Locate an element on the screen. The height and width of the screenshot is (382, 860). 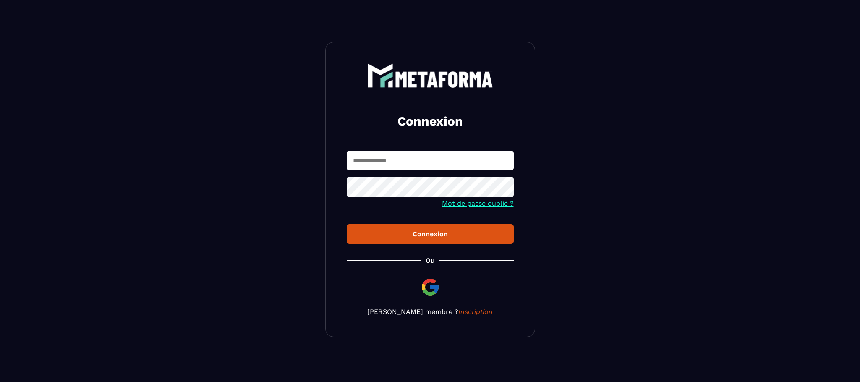
button: Connexion is located at coordinates (430, 234).